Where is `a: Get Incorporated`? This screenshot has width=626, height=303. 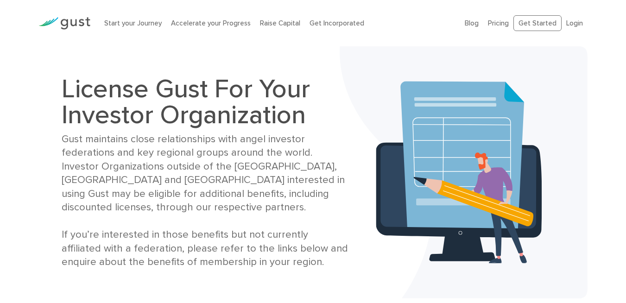
a: Get Incorporated is located at coordinates (337, 23).